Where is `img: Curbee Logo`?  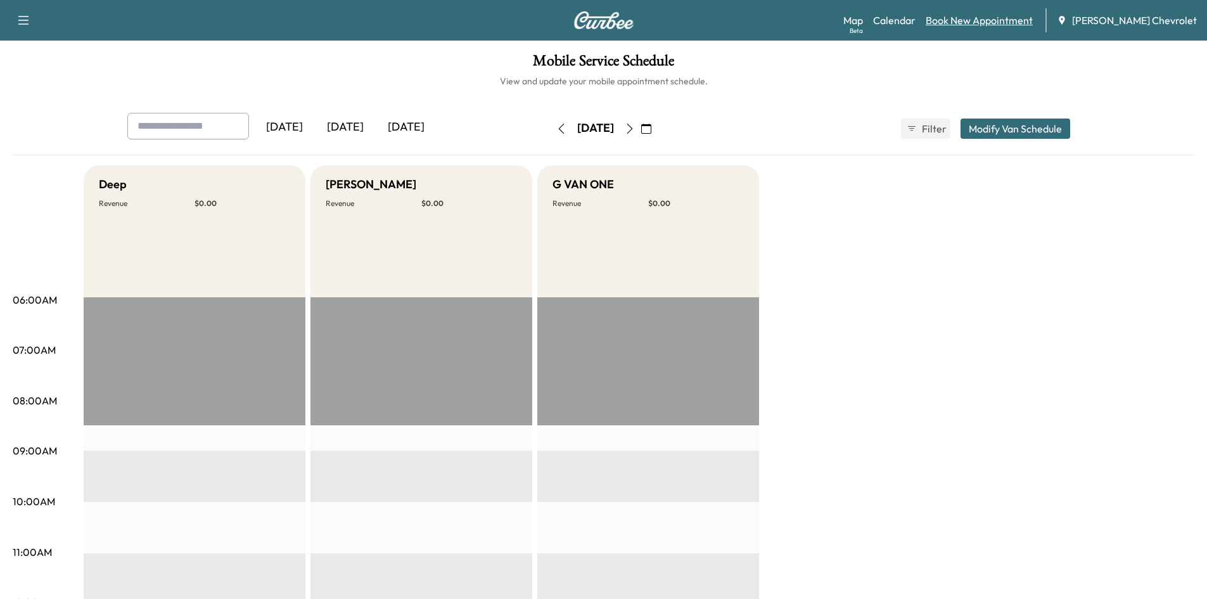
img: Curbee Logo is located at coordinates (604, 20).